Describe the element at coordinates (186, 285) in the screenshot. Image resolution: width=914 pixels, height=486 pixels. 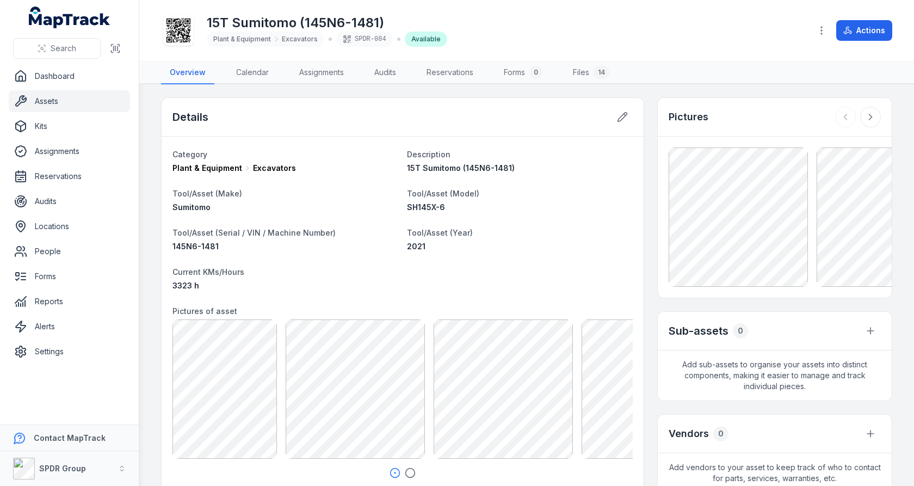
I see `span: 3323 h` at that location.